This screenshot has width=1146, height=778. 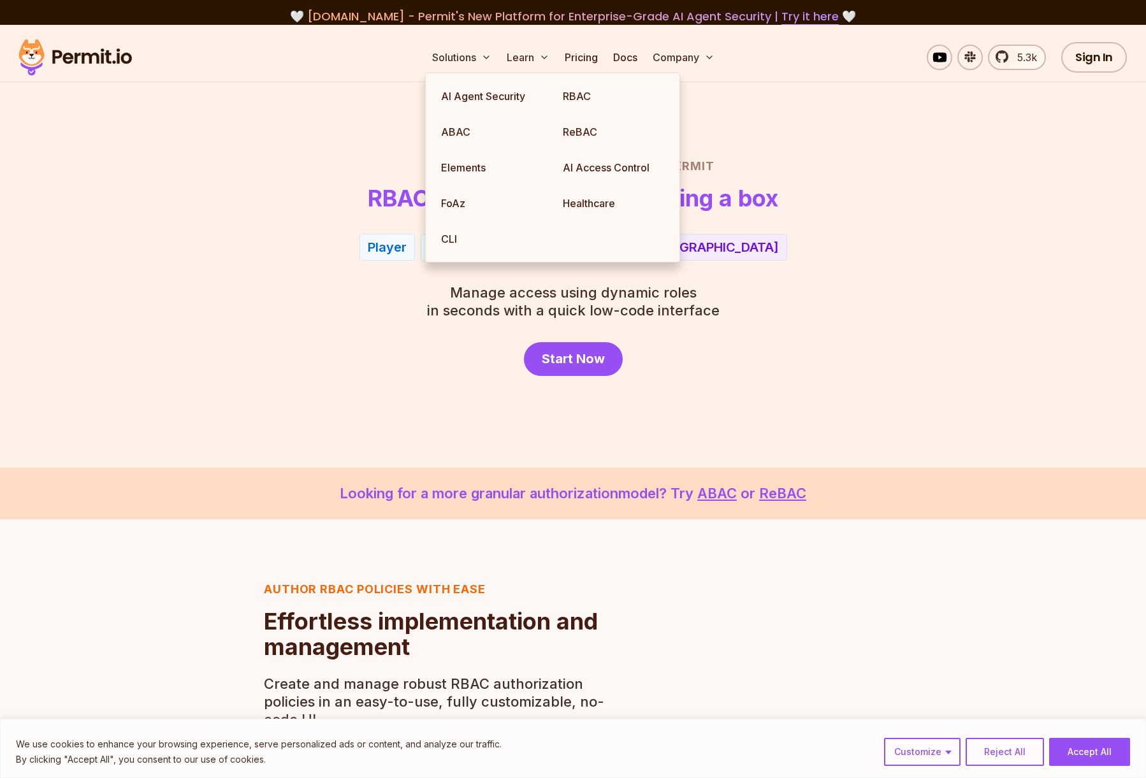 What do you see at coordinates (387, 247) in the screenshot?
I see `div: Player` at bounding box center [387, 247].